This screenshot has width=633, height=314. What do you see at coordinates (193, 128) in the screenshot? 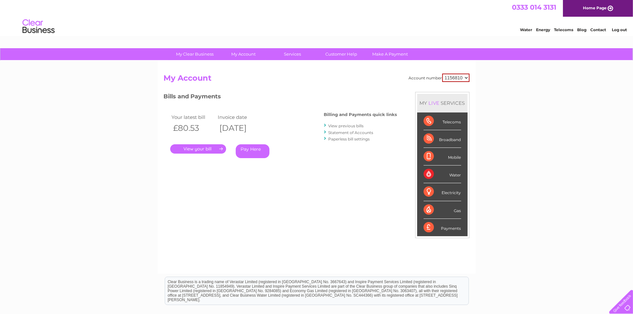
I see `th: £80.53` at bounding box center [193, 128].